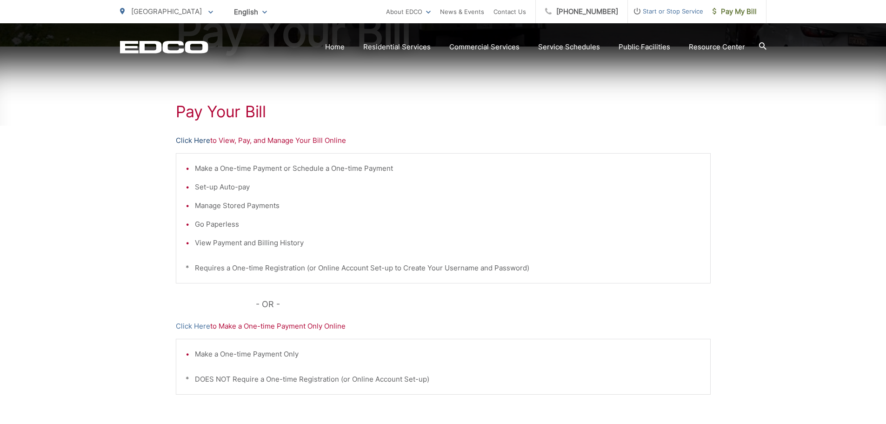 The height and width of the screenshot is (424, 886). Describe the element at coordinates (397, 47) in the screenshot. I see `a: Residential Services` at that location.